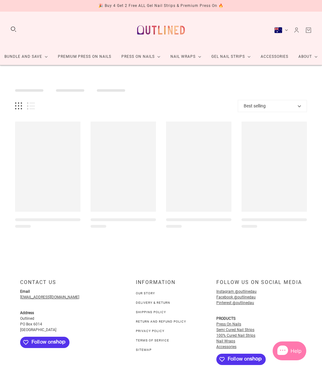 The width and height of the screenshot is (322, 376). What do you see at coordinates (153, 302) in the screenshot?
I see `a: Delivery & Return` at bounding box center [153, 302].